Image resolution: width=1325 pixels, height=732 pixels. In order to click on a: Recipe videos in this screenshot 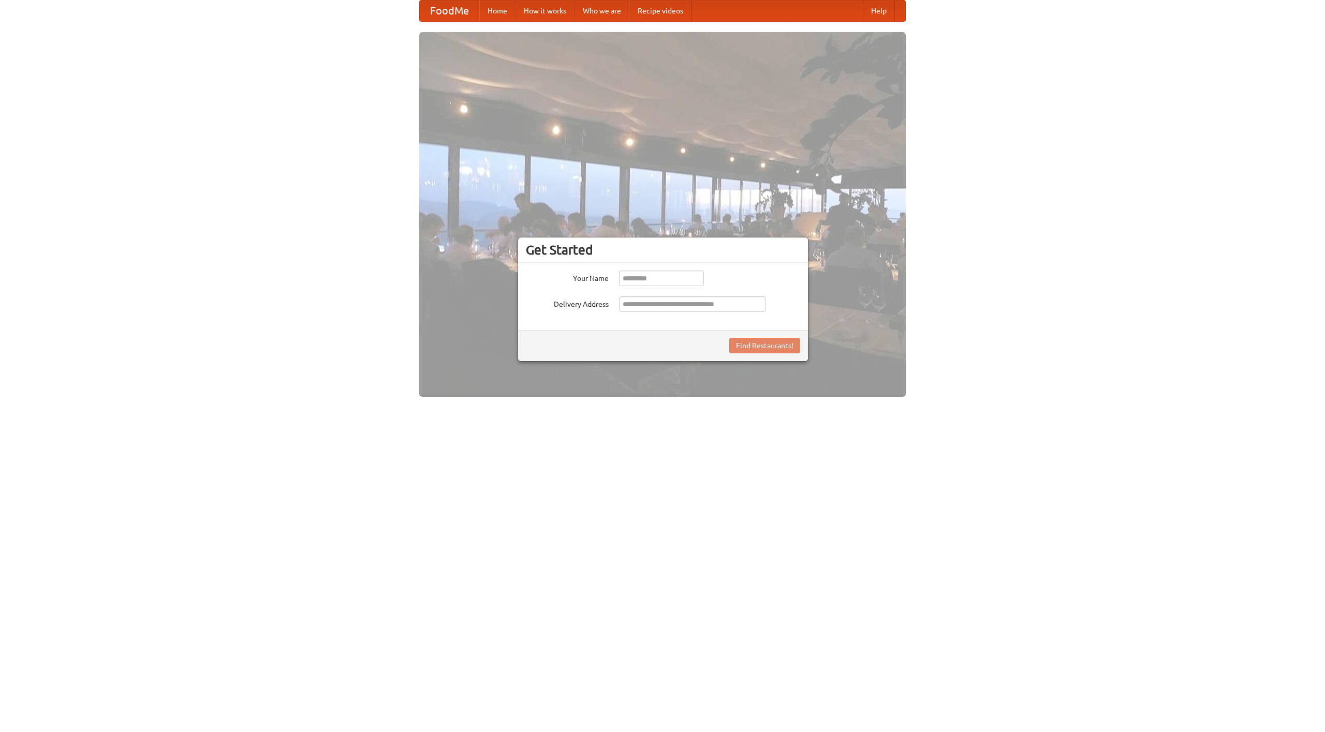, I will do `click(660, 11)`.